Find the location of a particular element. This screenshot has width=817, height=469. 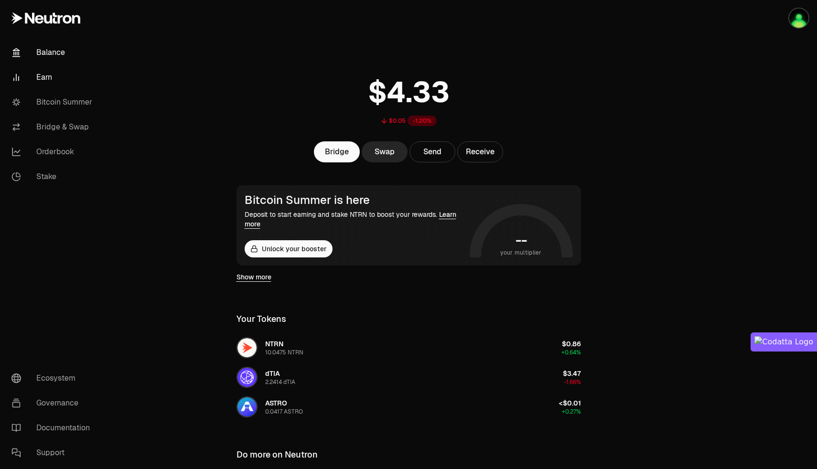

div: Your Tokens is located at coordinates (261, 319).